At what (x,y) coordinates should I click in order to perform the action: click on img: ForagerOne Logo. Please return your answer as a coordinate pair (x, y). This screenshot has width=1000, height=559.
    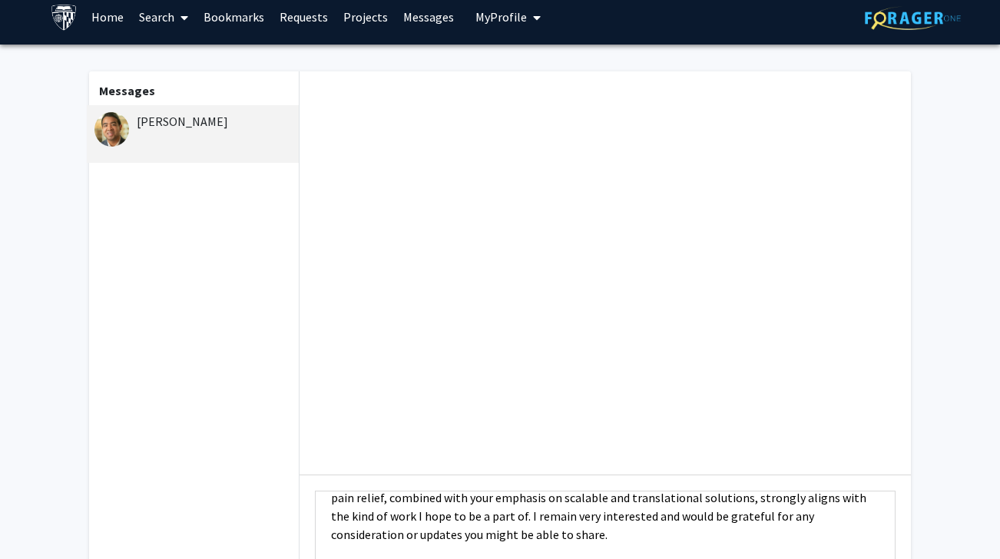
    Looking at the image, I should click on (913, 18).